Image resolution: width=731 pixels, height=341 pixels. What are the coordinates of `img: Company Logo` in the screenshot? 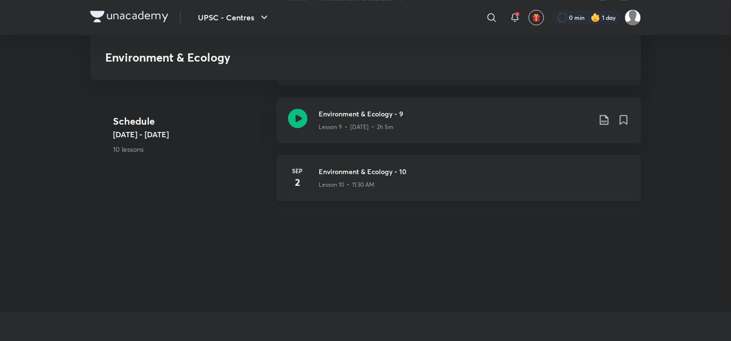 It's located at (129, 16).